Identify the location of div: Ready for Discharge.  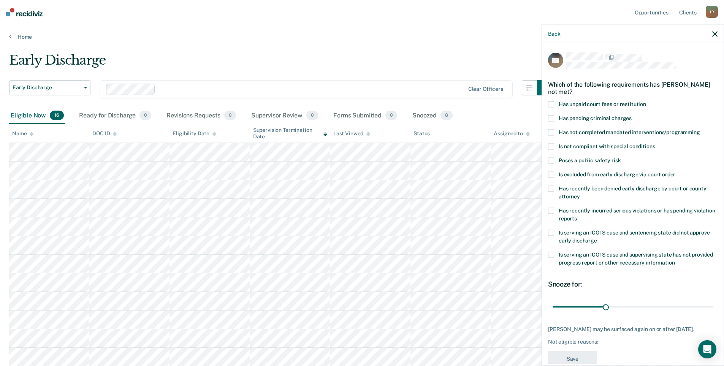
(115, 116).